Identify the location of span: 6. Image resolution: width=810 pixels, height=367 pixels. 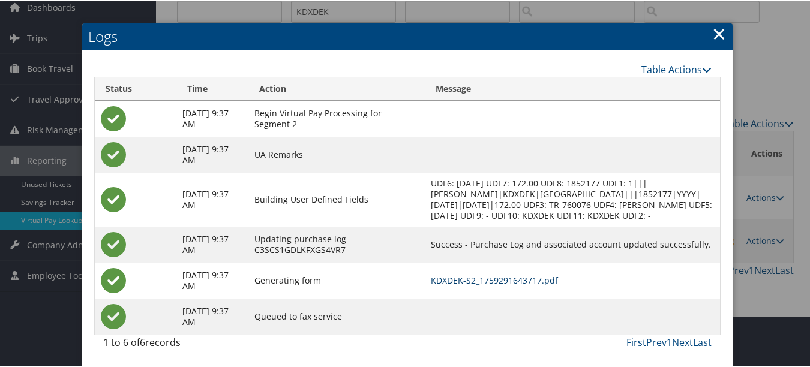
(142, 341).